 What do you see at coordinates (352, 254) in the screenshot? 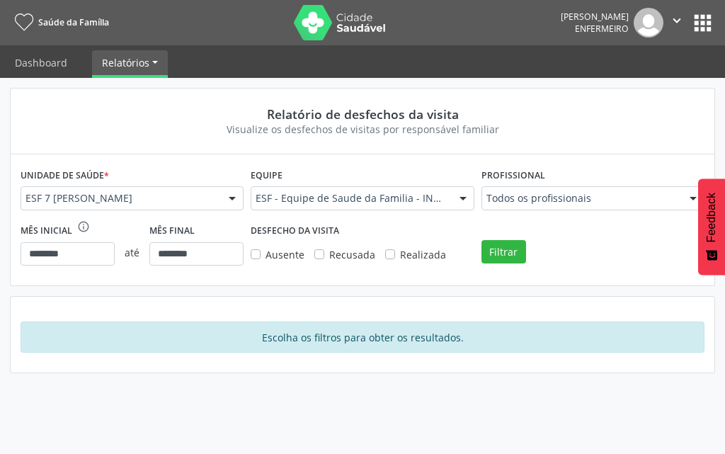
I see `span: Recusada` at bounding box center [352, 254].